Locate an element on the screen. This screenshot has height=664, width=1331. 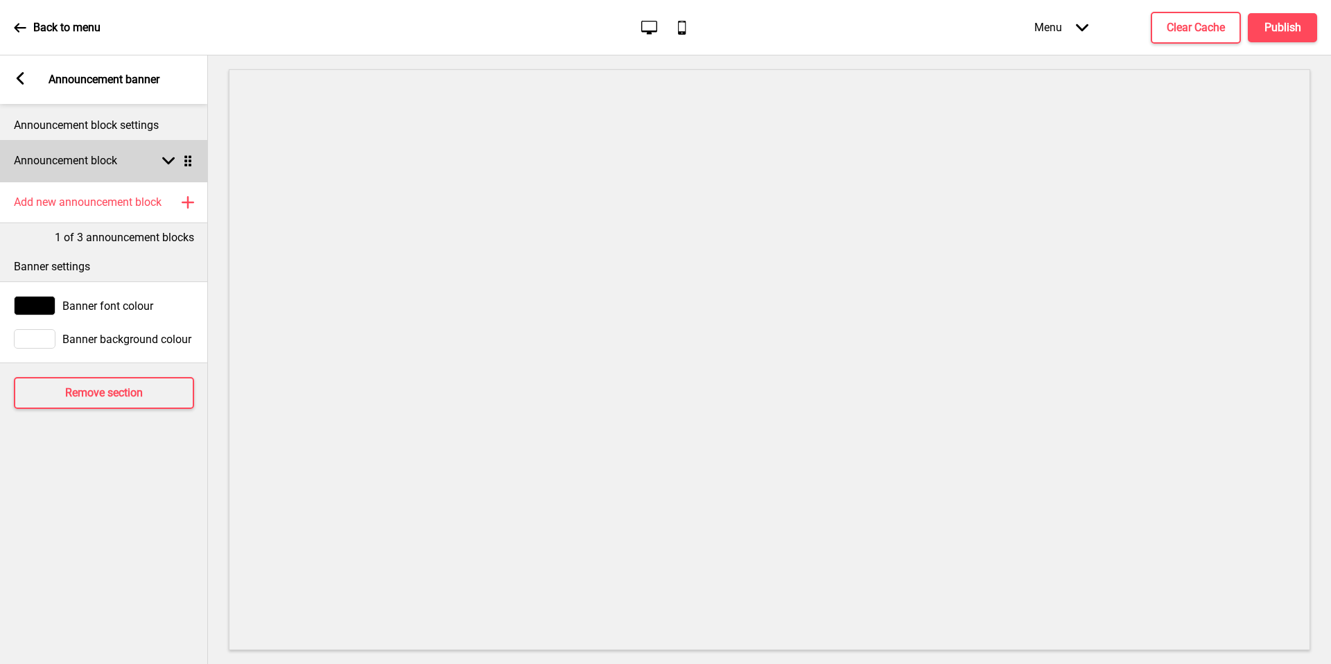
div: Menu is located at coordinates (1061, 27).